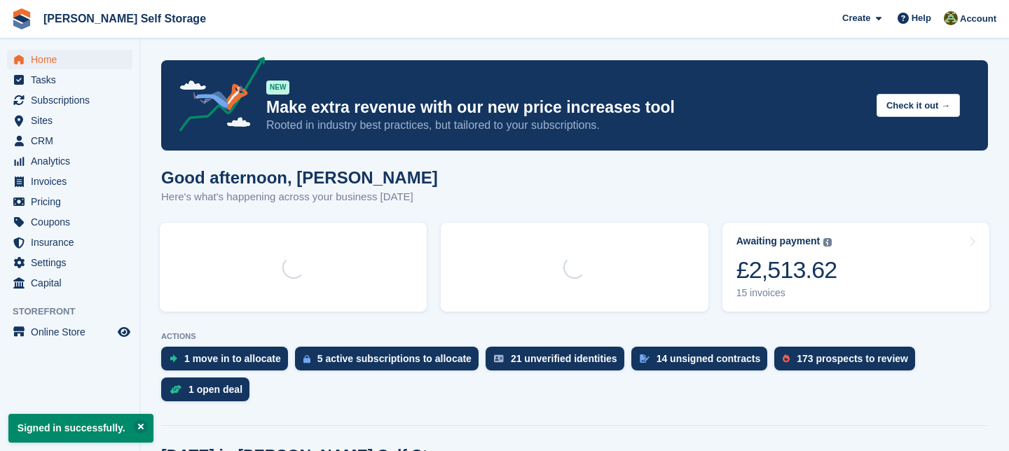 The image size is (1009, 451). I want to click on p: ACTIONS, so click(575, 336).